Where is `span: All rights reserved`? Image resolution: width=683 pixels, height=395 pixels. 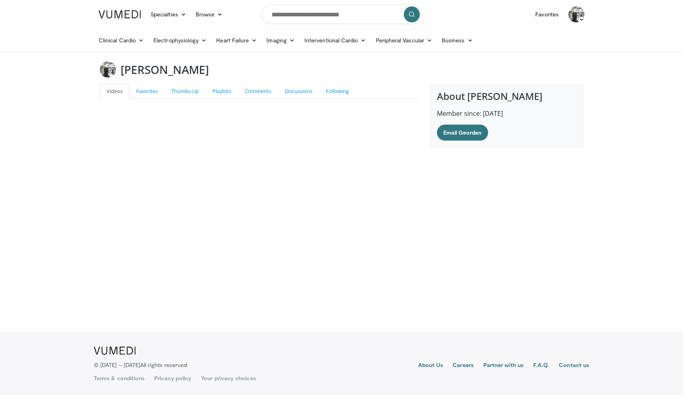 span: All rights reserved is located at coordinates (163, 365).